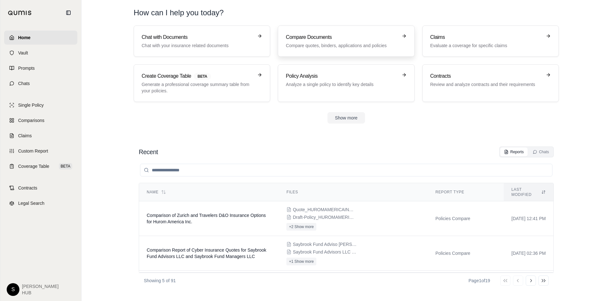 The image size is (611, 301). Describe the element at coordinates (68, 13) in the screenshot. I see `button: Collapse sidebar` at that location.